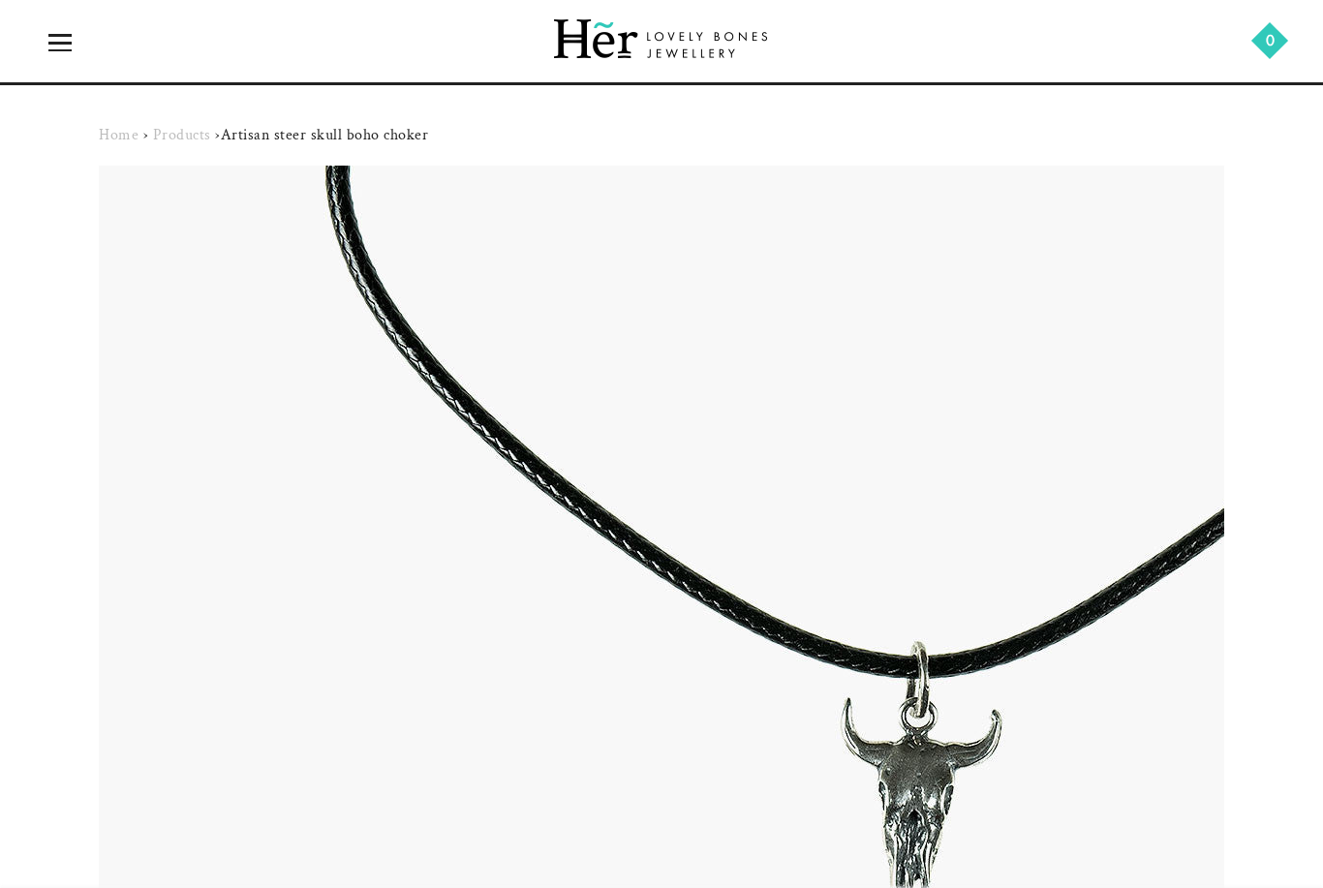 The image size is (1323, 888). Describe the element at coordinates (661, 39) in the screenshot. I see `img: Her Lovely Bones Jewellery Logo` at that location.